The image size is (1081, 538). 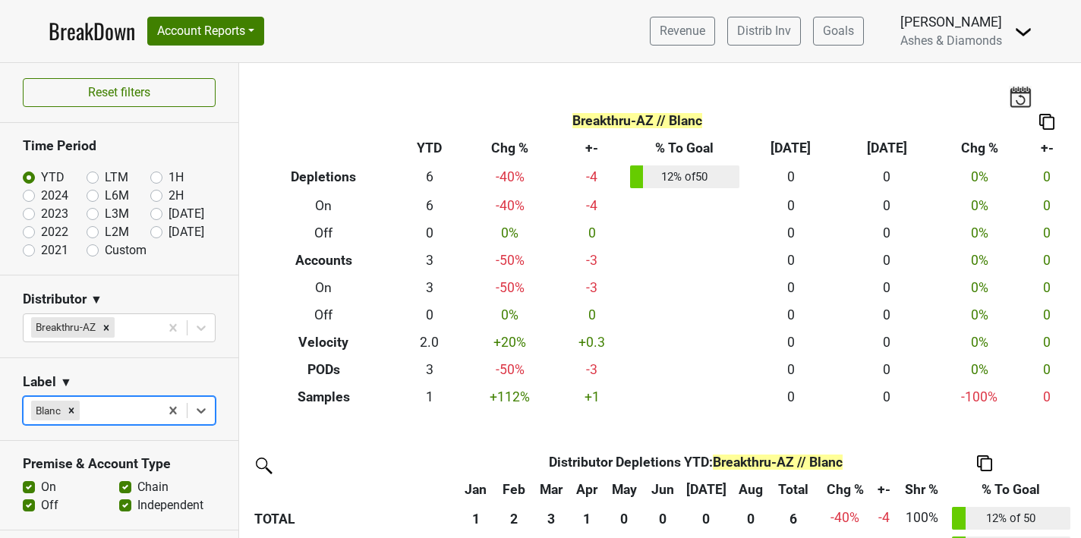 I want to click on th: Off, so click(x=324, y=315).